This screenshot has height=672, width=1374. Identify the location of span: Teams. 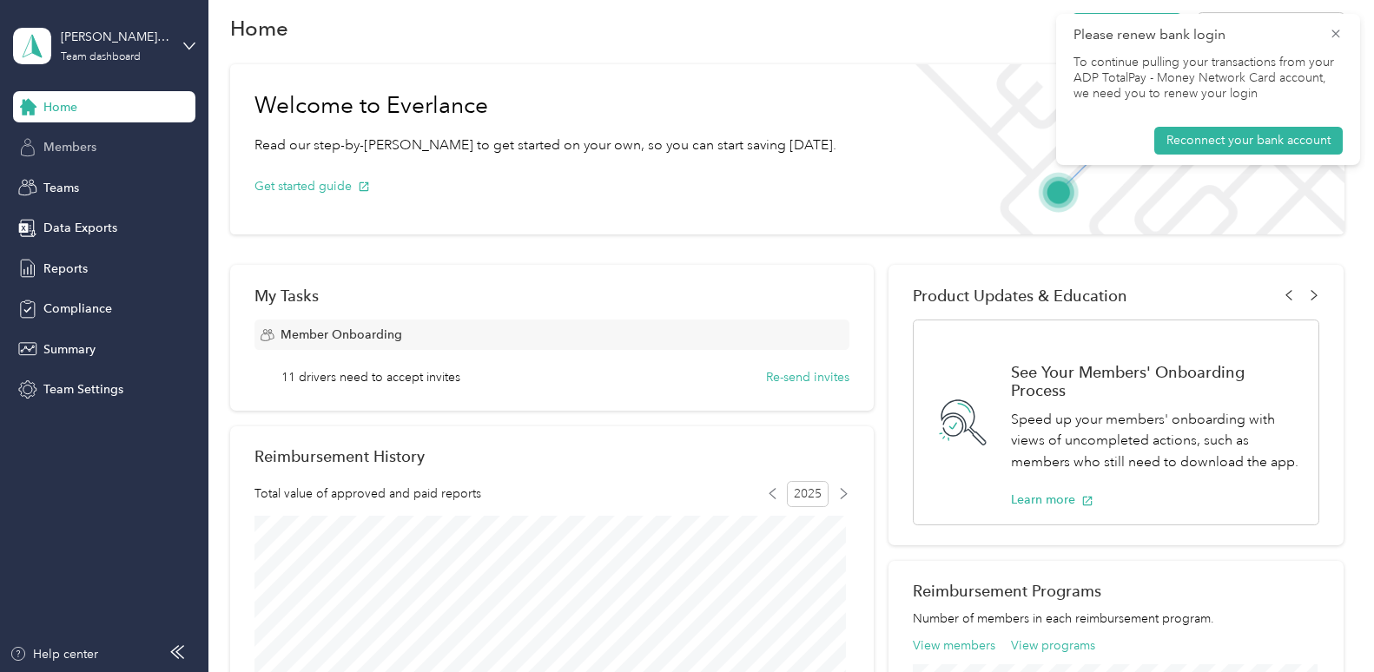
(61, 188).